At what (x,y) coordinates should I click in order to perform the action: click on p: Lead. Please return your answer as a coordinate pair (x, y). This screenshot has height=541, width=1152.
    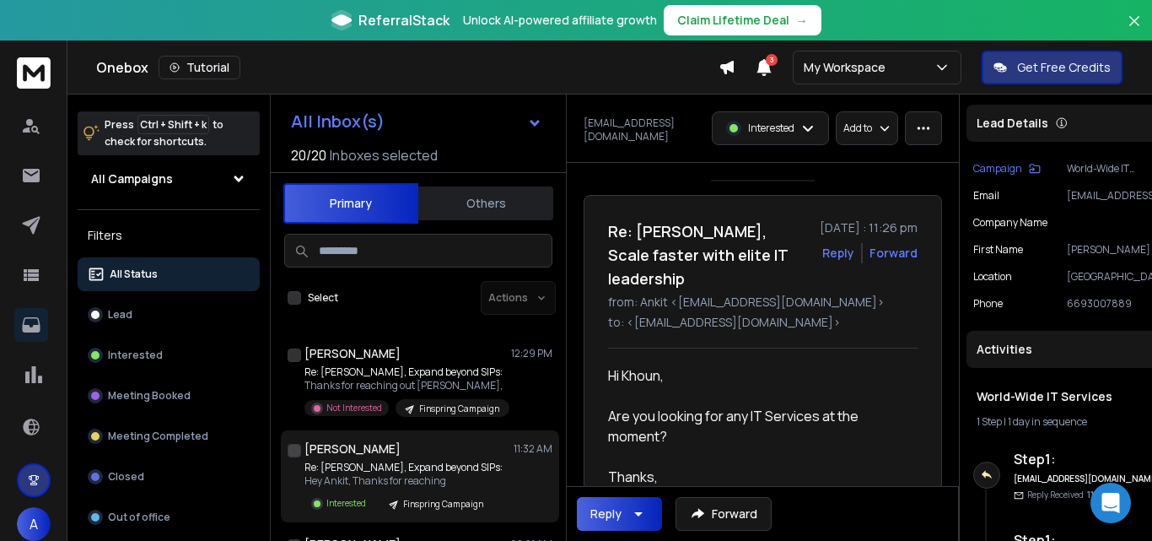
    Looking at the image, I should click on (120, 315).